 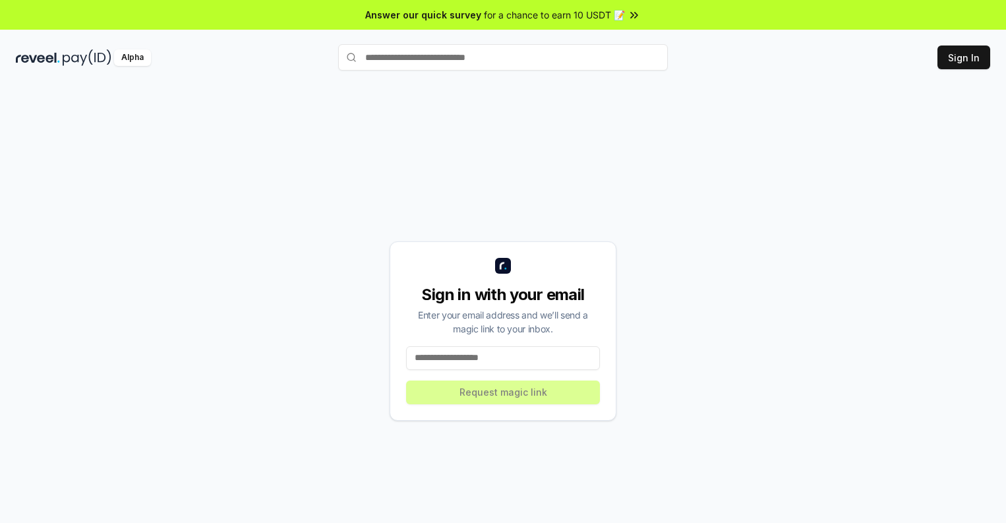 What do you see at coordinates (503, 266) in the screenshot?
I see `img: logo_small` at bounding box center [503, 266].